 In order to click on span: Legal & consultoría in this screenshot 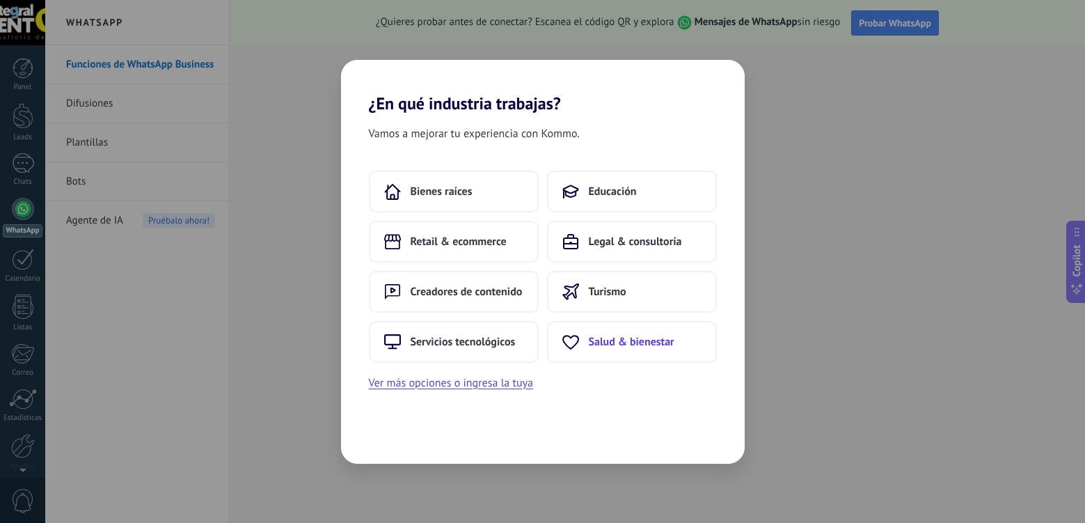, I will do `click(636, 242)`.